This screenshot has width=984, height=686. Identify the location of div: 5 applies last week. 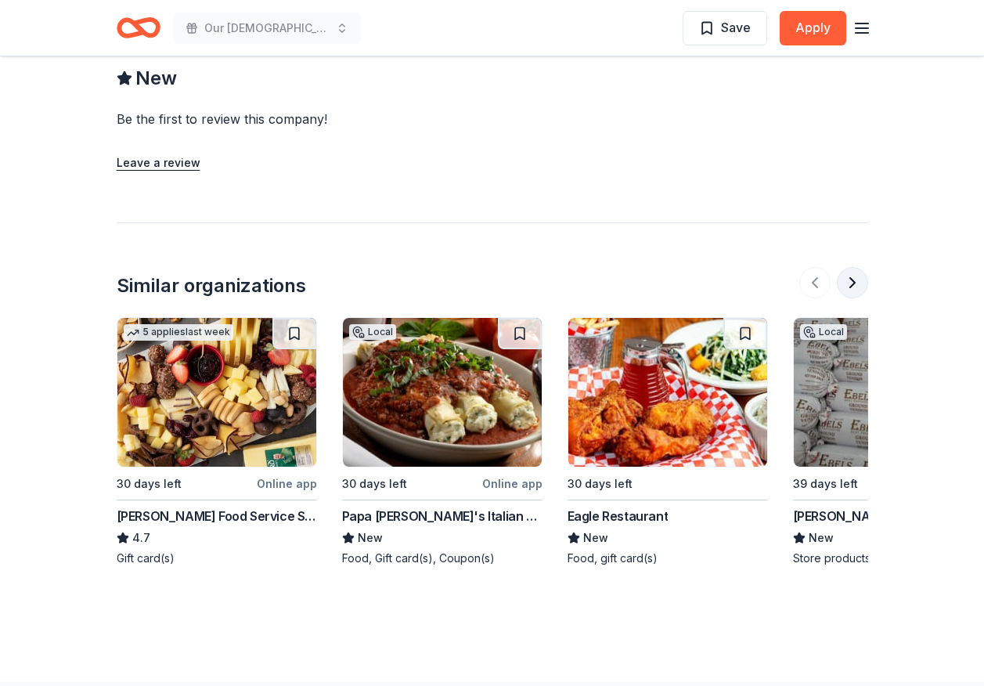
(178, 332).